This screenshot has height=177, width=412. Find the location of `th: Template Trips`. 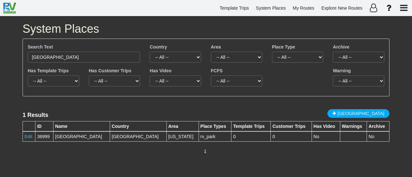

th: Template Trips is located at coordinates (251, 127).